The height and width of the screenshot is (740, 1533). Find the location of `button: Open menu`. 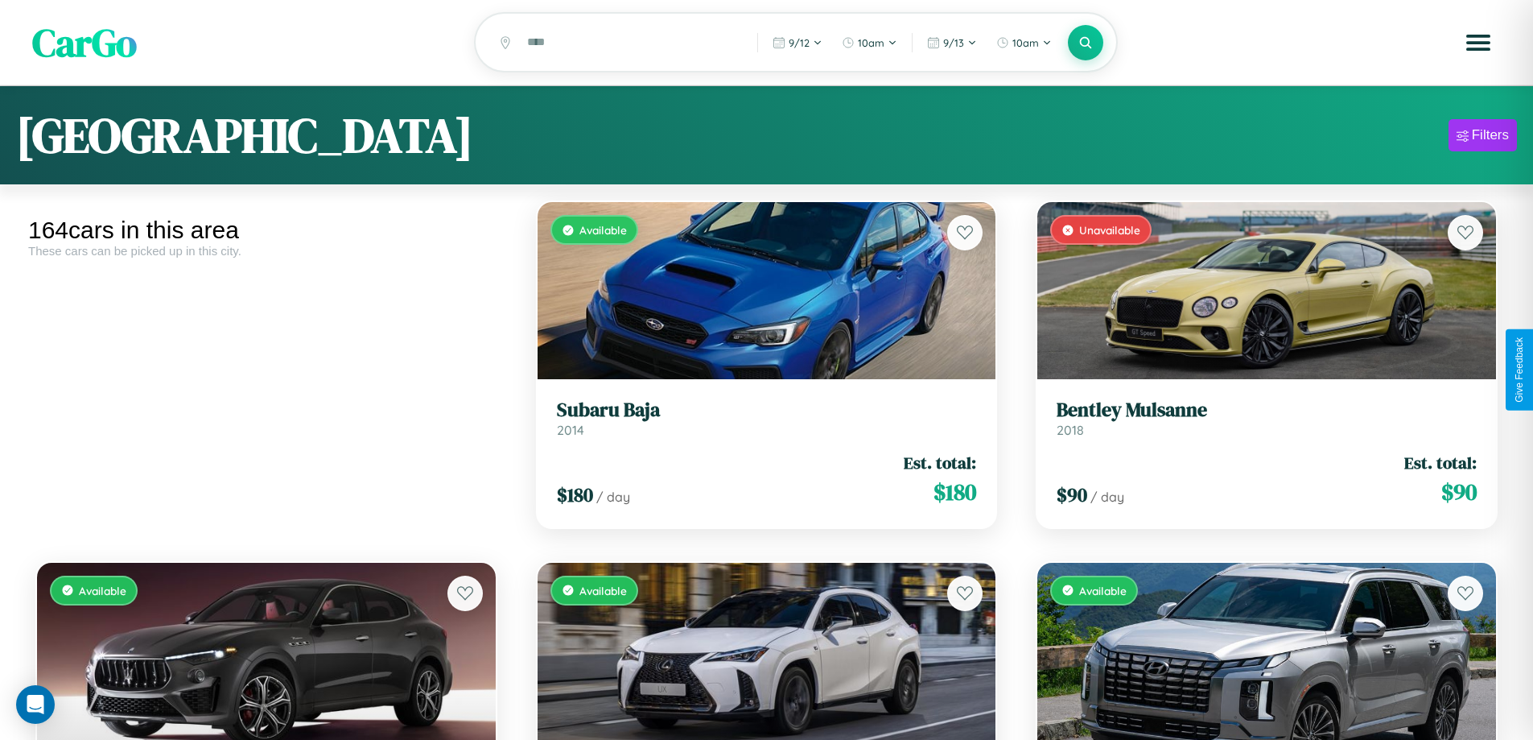

button: Open menu is located at coordinates (1478, 43).